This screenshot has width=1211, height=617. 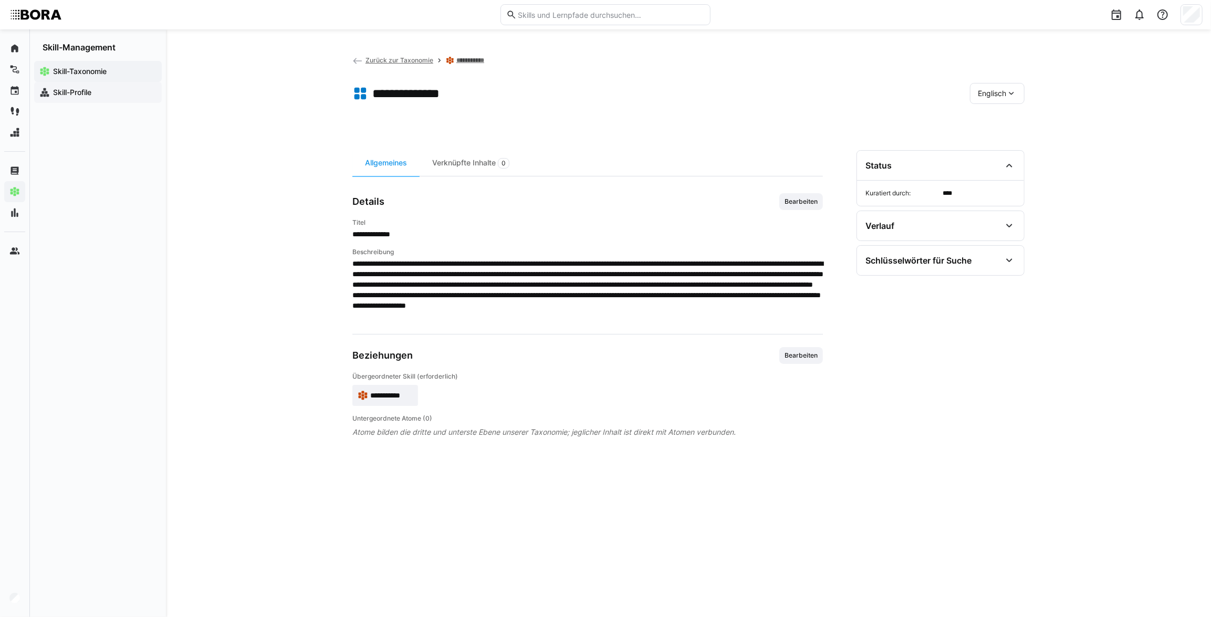 I want to click on span: Kuratiert durch:, so click(x=902, y=193).